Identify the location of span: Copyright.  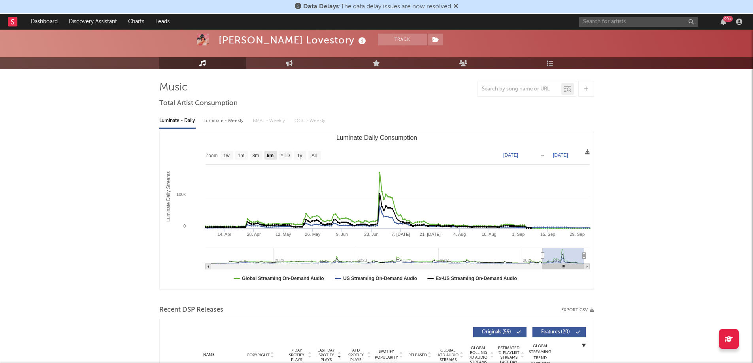
(258, 355).